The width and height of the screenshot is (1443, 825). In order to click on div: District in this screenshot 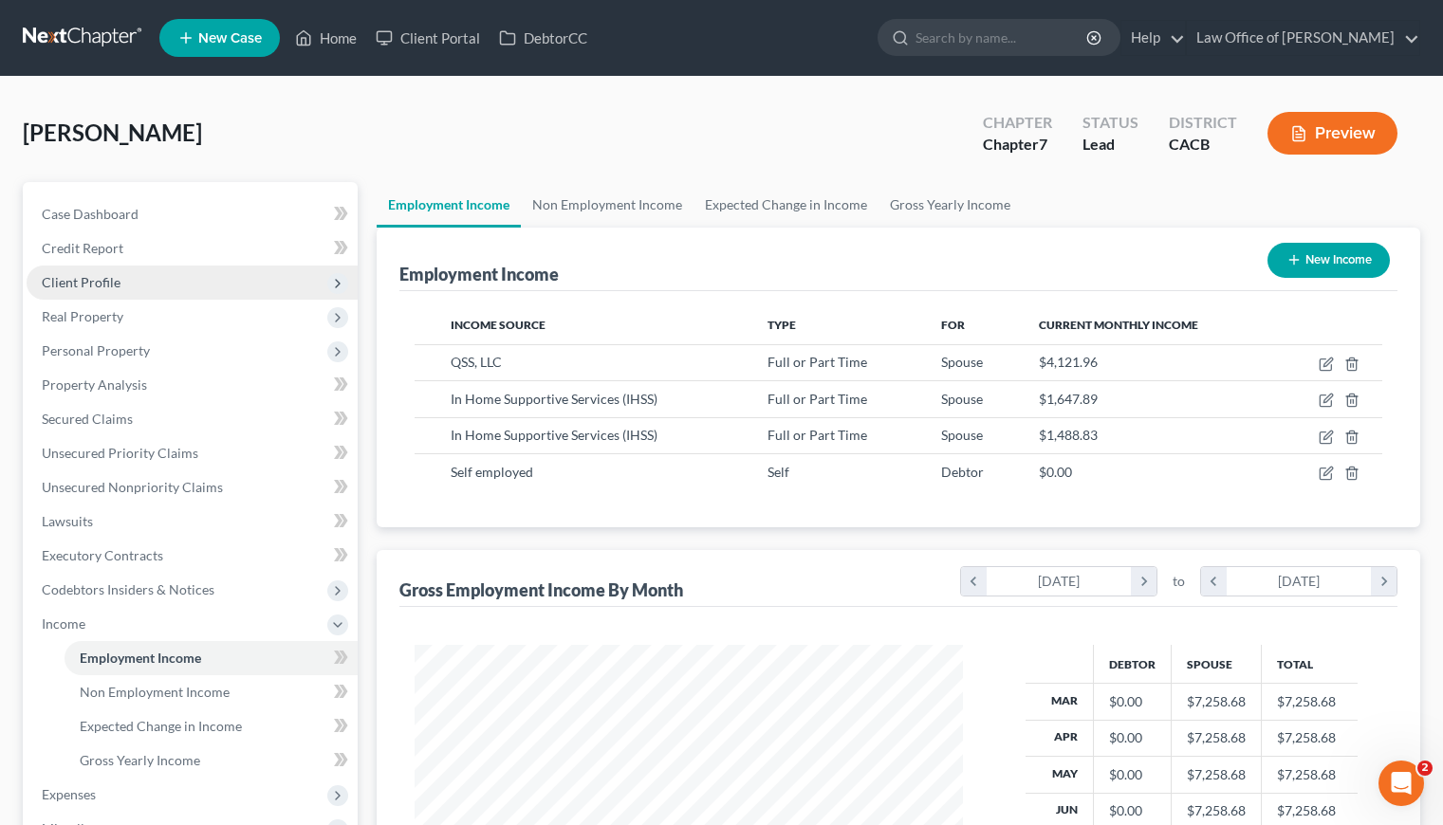, I will do `click(1203, 122)`.